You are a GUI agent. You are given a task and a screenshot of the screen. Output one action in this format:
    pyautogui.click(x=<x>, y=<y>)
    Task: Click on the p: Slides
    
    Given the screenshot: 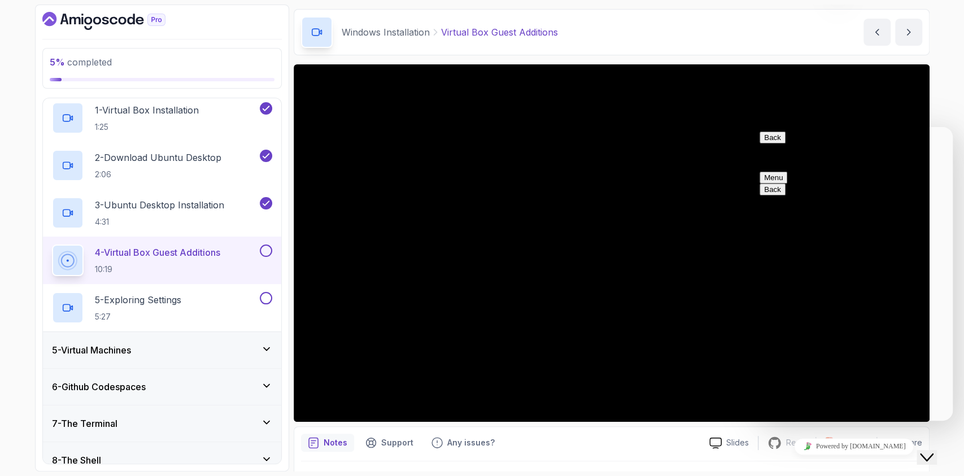 What is the action you would take?
    pyautogui.click(x=738, y=443)
    